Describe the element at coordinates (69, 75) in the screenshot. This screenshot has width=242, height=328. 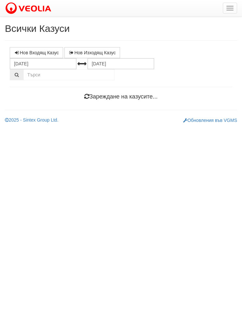
I see `input: Търсене по Идентификатор, Бл/Вх/Ап, Тип, Описание, Моб. Номер, Имейл, Файл, Коментар,` at that location.